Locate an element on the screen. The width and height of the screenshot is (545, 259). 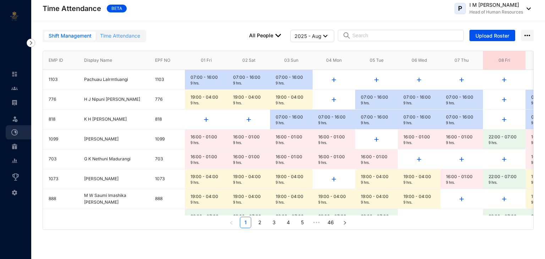
li: Next 5 Pages is located at coordinates (316, 222).